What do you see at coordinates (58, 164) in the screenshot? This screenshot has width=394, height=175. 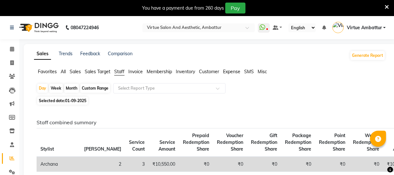 I see `td: Archana` at bounding box center [58, 164].